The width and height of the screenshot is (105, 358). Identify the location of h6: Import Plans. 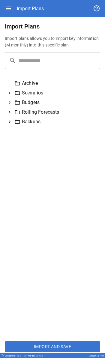
(53, 26).